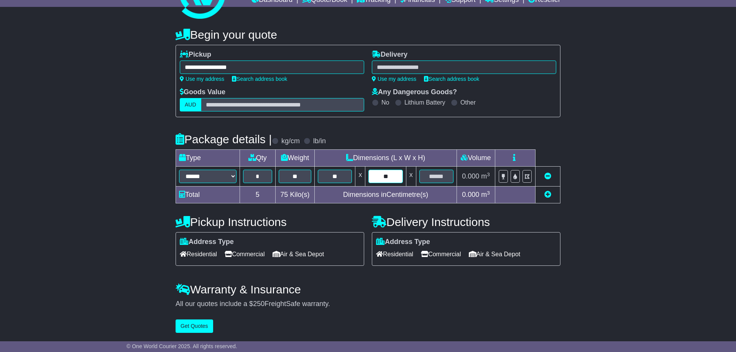  What do you see at coordinates (190, 105) in the screenshot?
I see `label: AUD` at bounding box center [190, 105].